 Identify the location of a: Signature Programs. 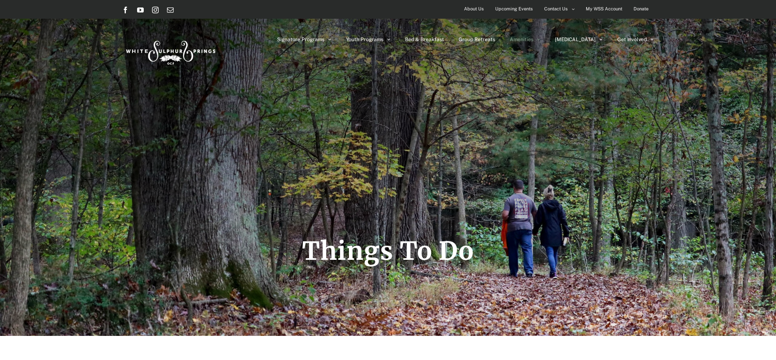
(304, 39).